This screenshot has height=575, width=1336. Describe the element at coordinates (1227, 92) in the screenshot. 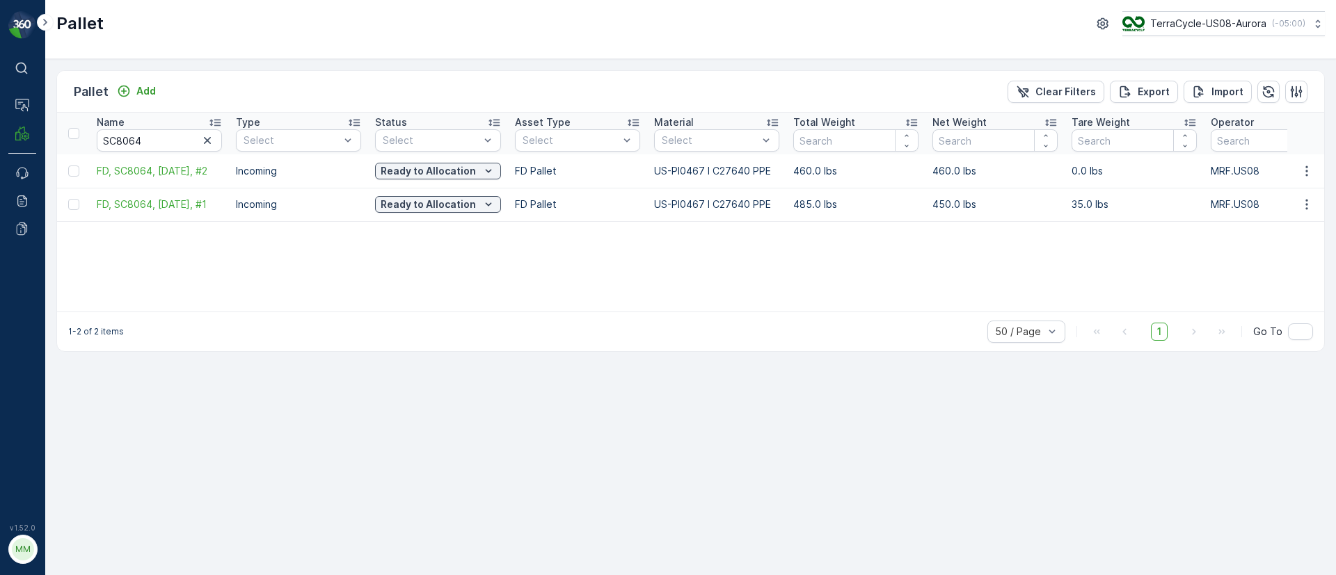

I see `p: Import` at that location.